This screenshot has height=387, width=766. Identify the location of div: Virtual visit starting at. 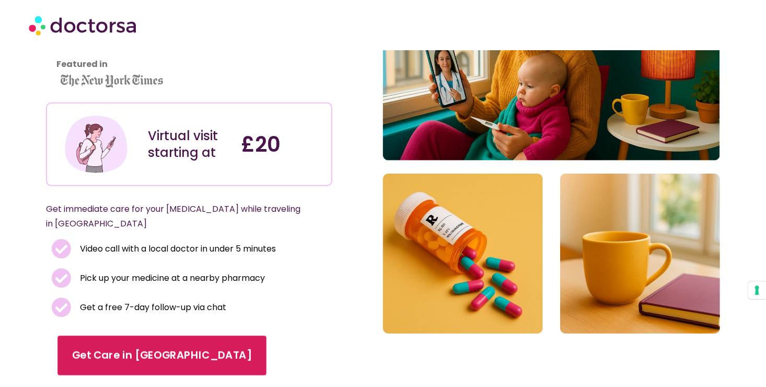
(189, 144).